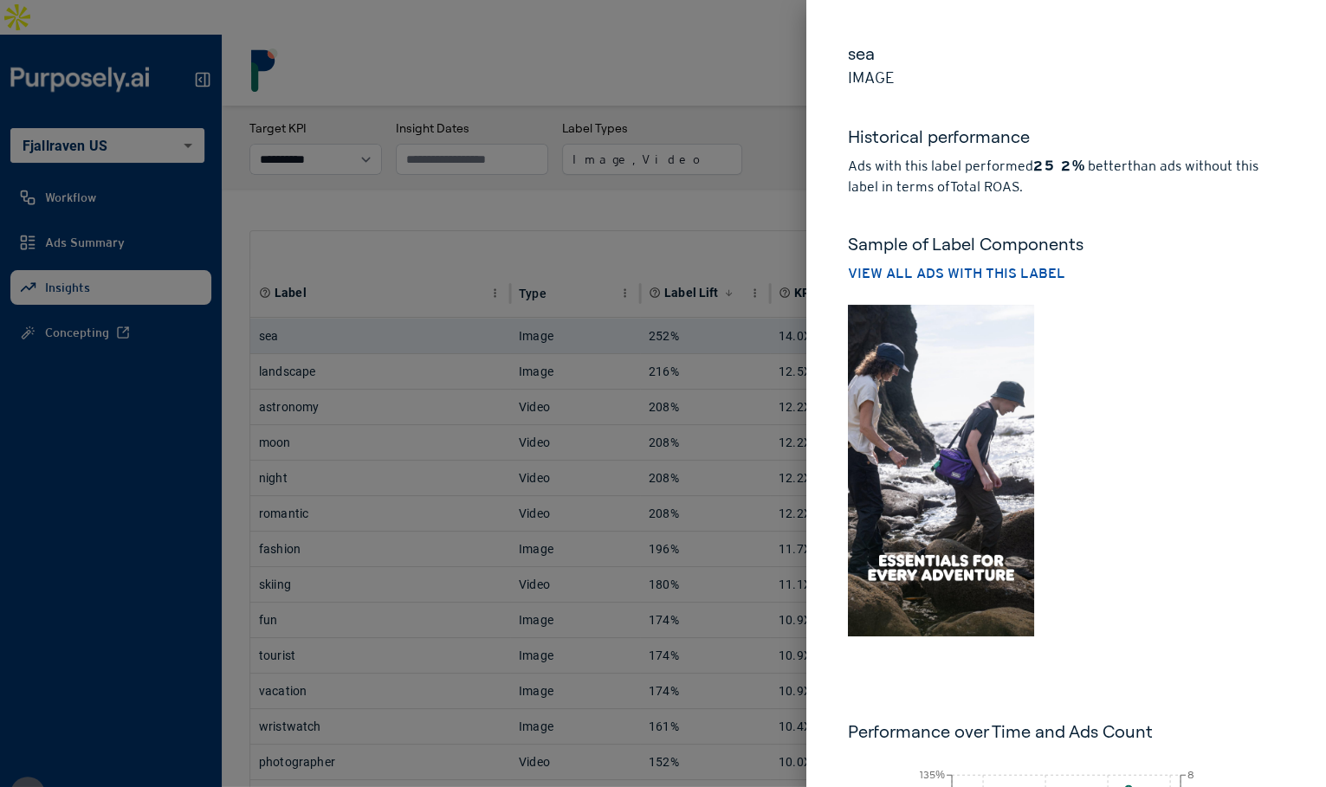  Describe the element at coordinates (1066, 140) in the screenshot. I see `h5: Historical performance` at that location.